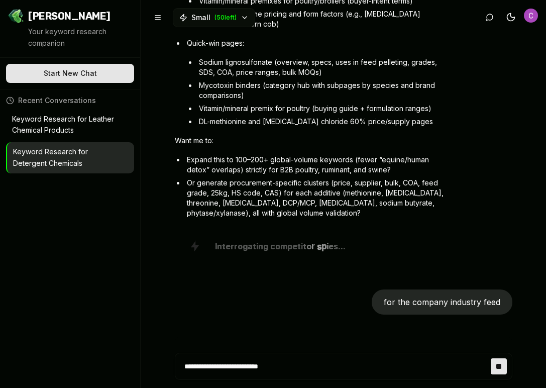  What do you see at coordinates (80, 38) in the screenshot?
I see `p: Your keyword research companion` at bounding box center [80, 38].